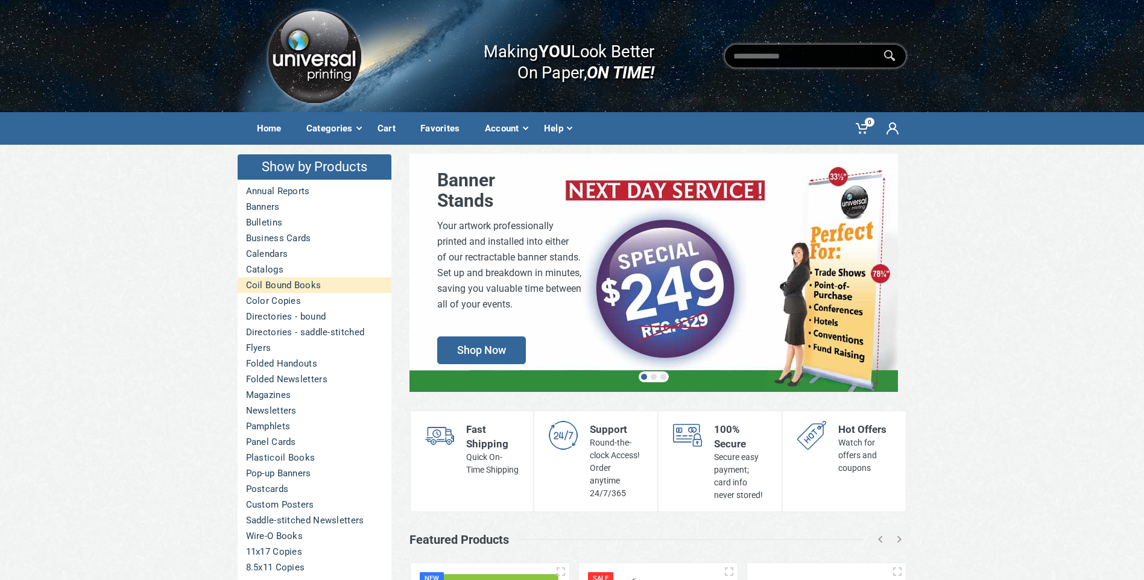  Describe the element at coordinates (314, 364) in the screenshot. I see `a: Folded Handouts` at that location.